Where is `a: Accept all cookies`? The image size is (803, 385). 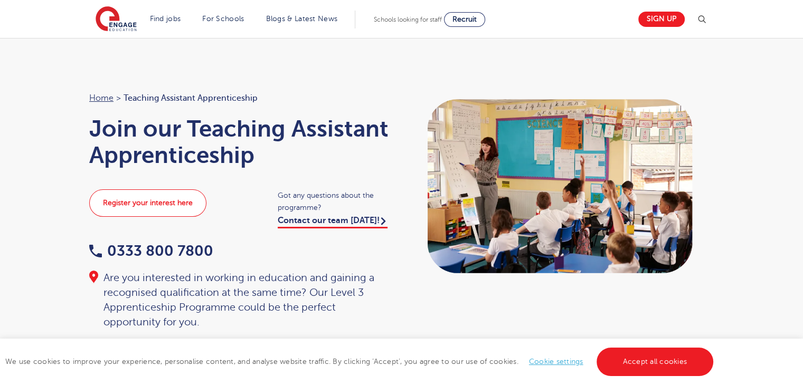 a: Accept all cookies is located at coordinates (655, 362).